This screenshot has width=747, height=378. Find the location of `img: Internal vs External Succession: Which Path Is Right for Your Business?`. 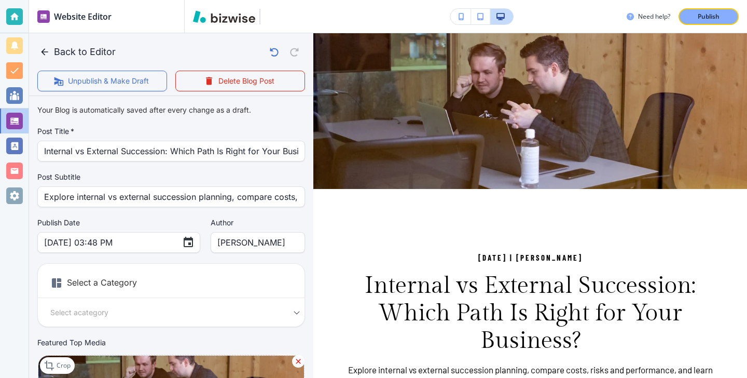

img: Internal vs External Succession: Which Path Is Right for Your Business? is located at coordinates (530, 111).